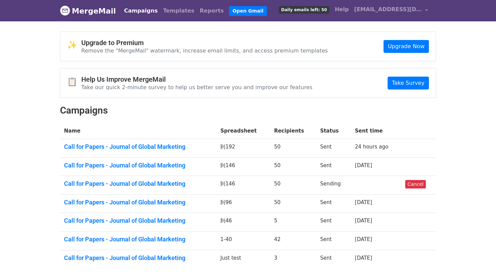 The width and height of the screenshot is (496, 279). I want to click on p: Remove the "MergeMail" watermark, increase email limits, and access premium templates, so click(205, 50).